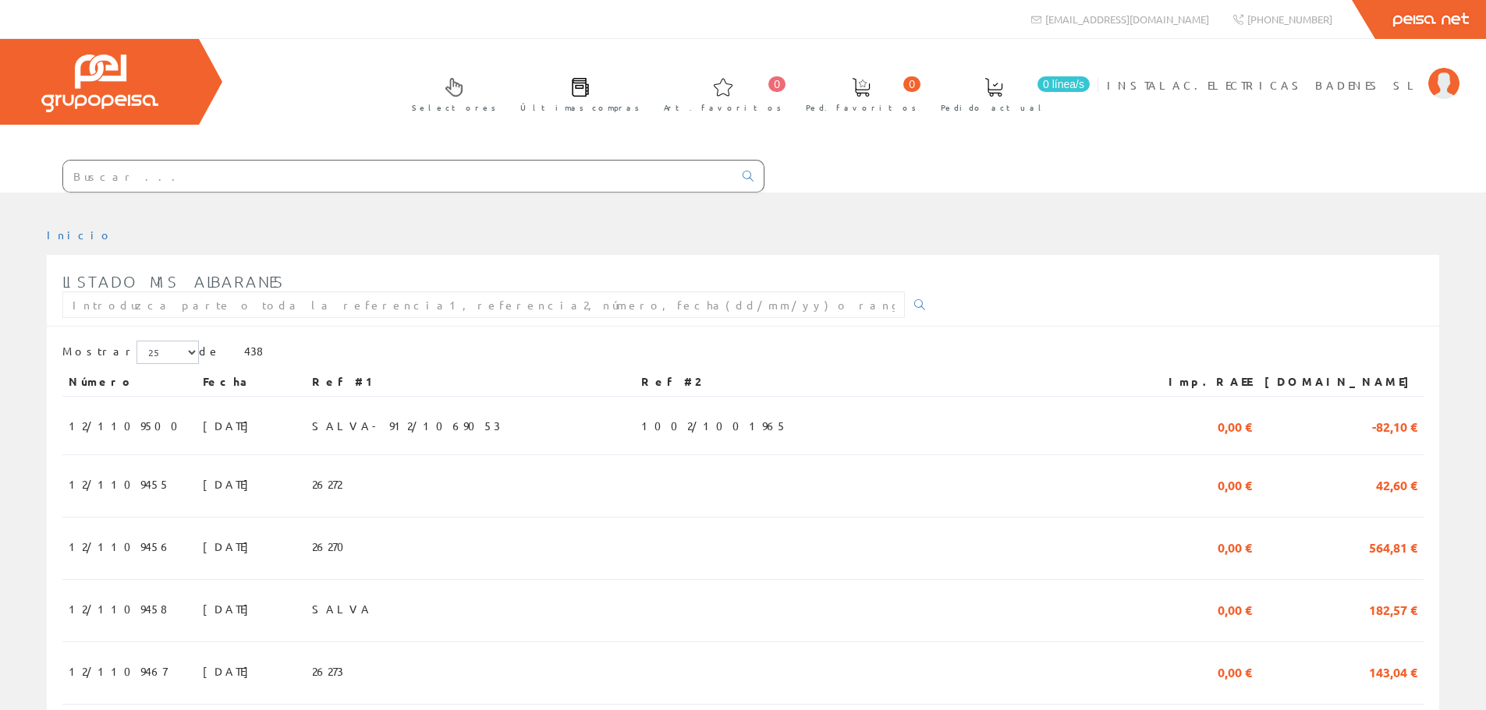 The image size is (1486, 710). I want to click on th: Número, so click(129, 382).